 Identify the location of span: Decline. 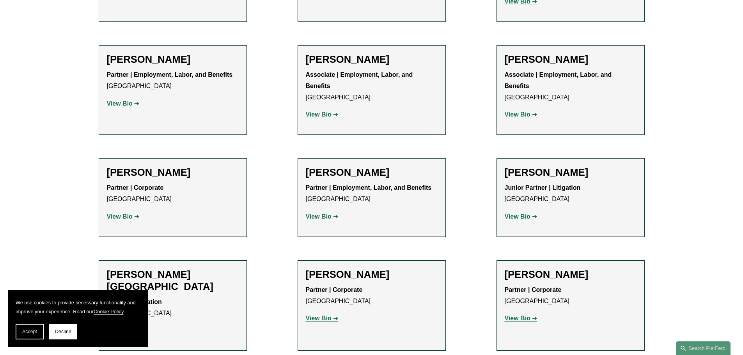
(63, 332).